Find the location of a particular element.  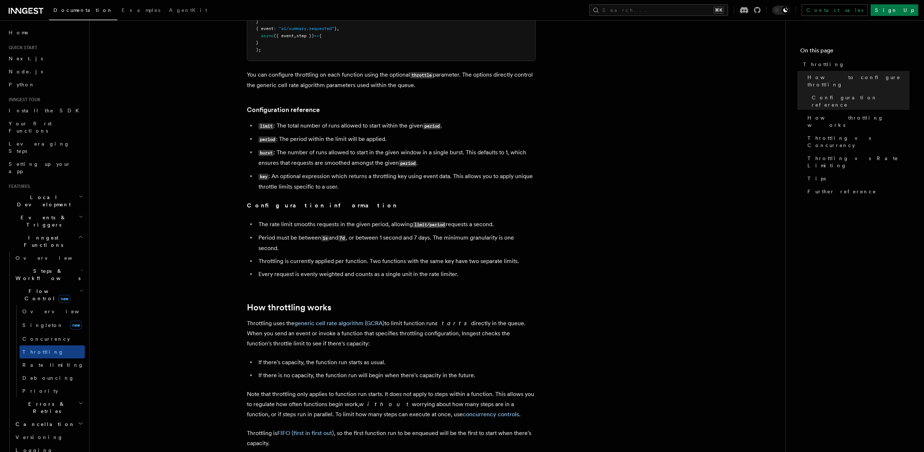

span: Cancellation is located at coordinates (44, 424).